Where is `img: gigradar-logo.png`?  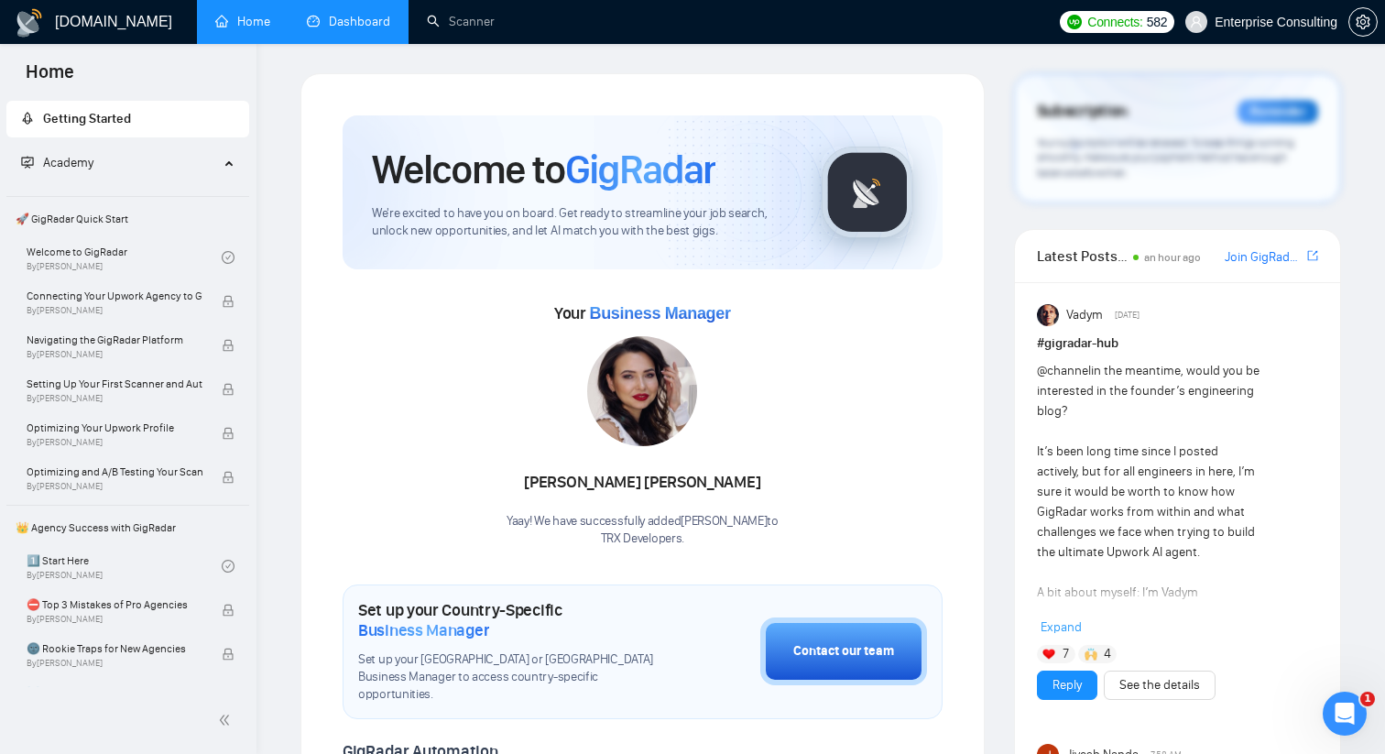
img: gigradar-logo.png is located at coordinates (867, 192).